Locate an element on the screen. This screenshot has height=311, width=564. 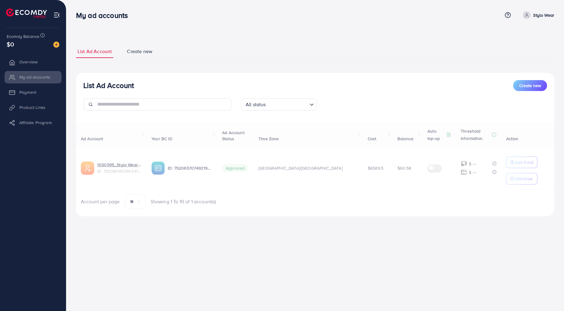
img: logo is located at coordinates (26, 13).